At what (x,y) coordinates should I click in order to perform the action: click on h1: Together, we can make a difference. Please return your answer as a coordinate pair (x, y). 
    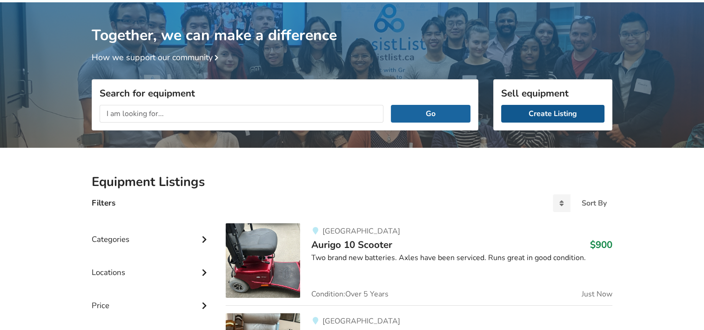
    Looking at the image, I should click on (352, 23).